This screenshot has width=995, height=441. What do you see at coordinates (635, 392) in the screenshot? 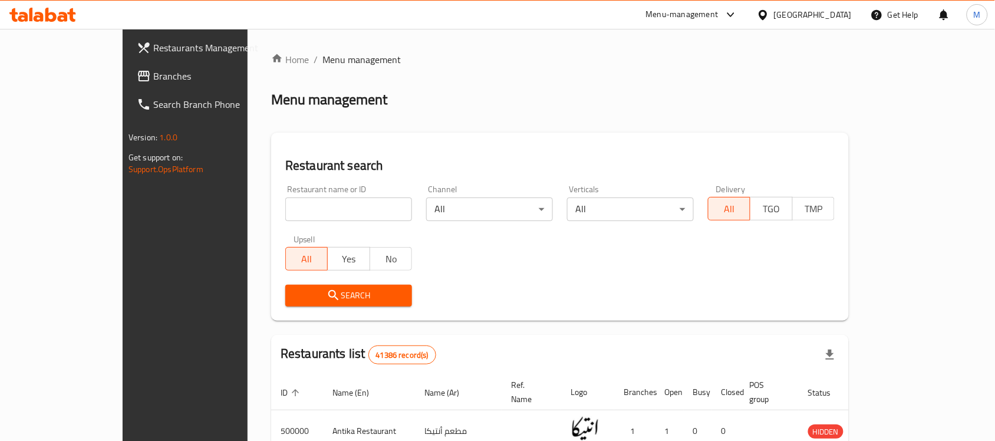
I see `th: Branches` at bounding box center [635, 392].